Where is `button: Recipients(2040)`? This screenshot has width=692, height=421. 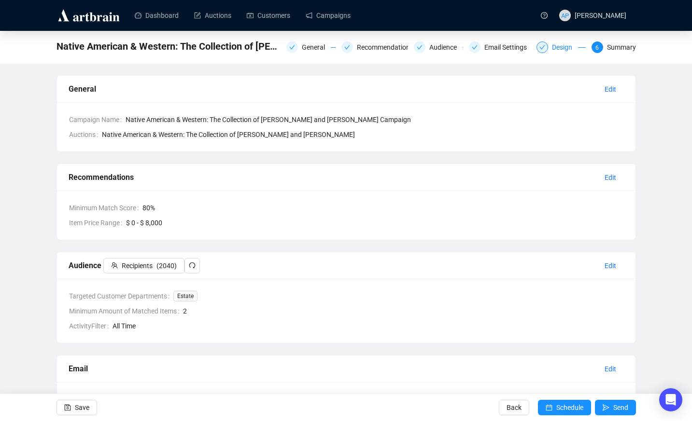 button: Recipients(2040) is located at coordinates (144, 266).